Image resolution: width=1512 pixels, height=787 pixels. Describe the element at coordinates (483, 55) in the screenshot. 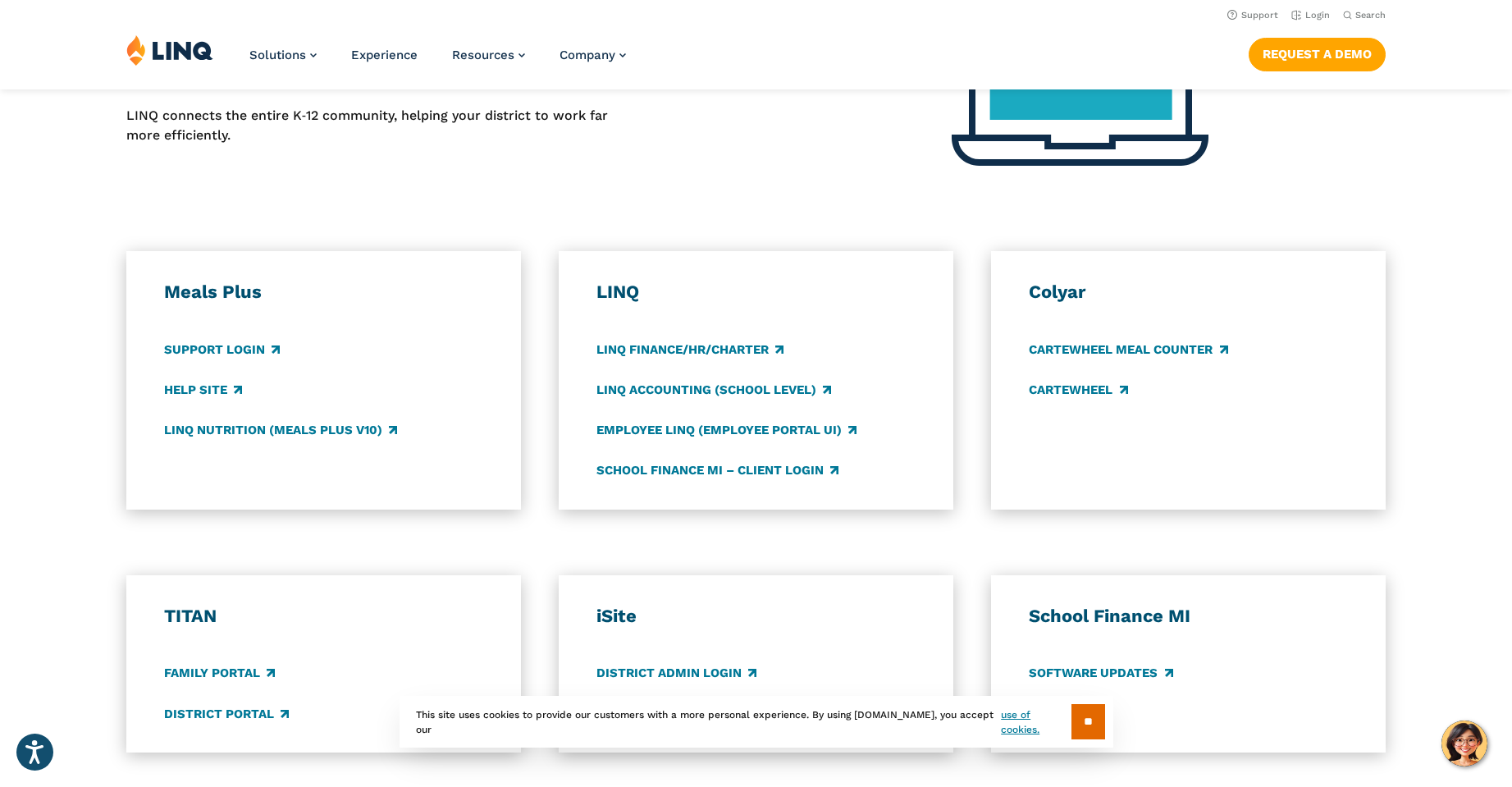

I see `span: Resources` at that location.